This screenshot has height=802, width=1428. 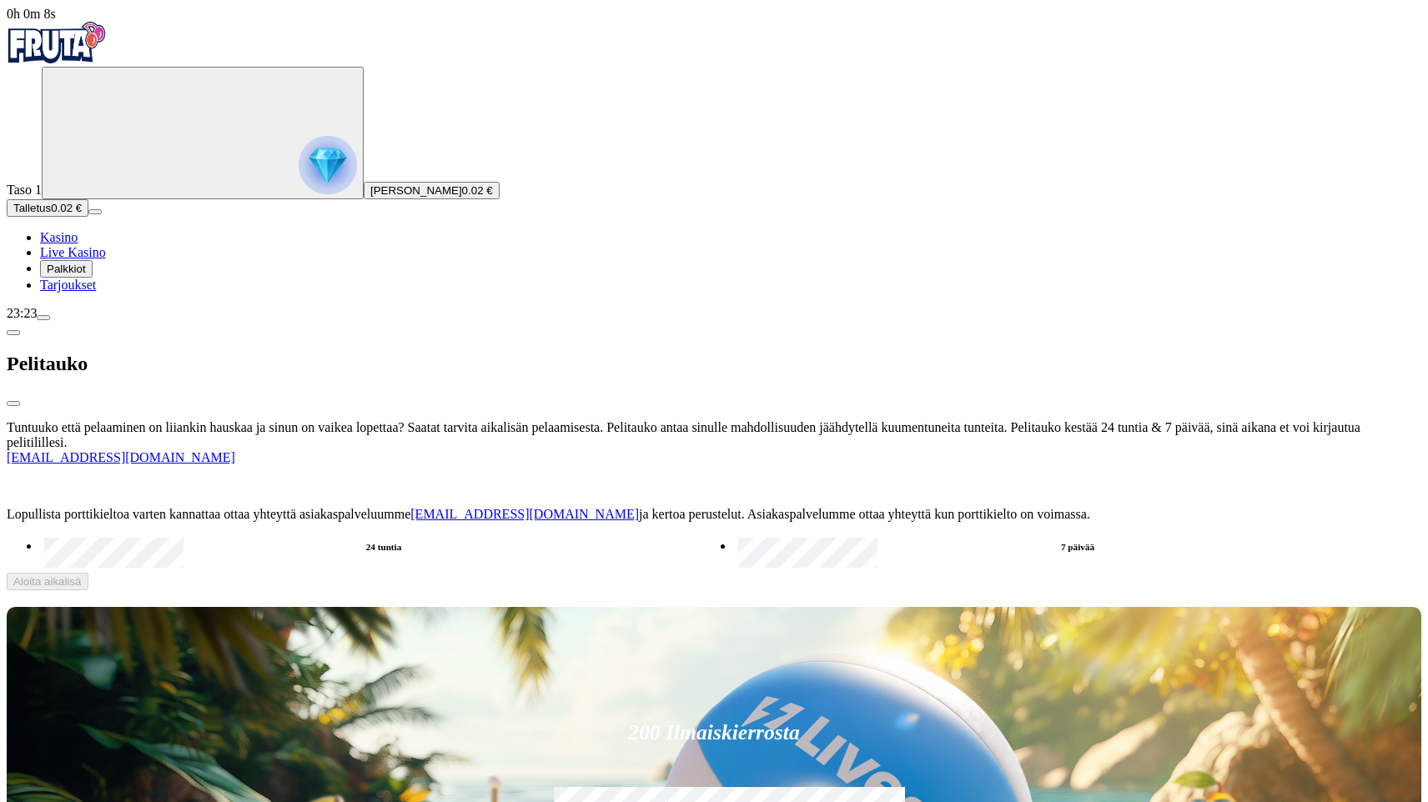 What do you see at coordinates (73, 252) in the screenshot?
I see `span: Live Kasino` at bounding box center [73, 252].